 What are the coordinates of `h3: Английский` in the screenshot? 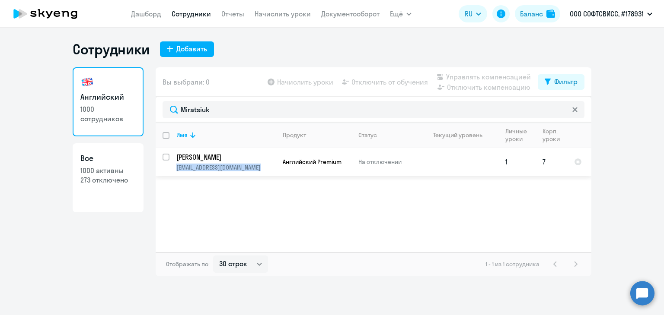 It's located at (108, 97).